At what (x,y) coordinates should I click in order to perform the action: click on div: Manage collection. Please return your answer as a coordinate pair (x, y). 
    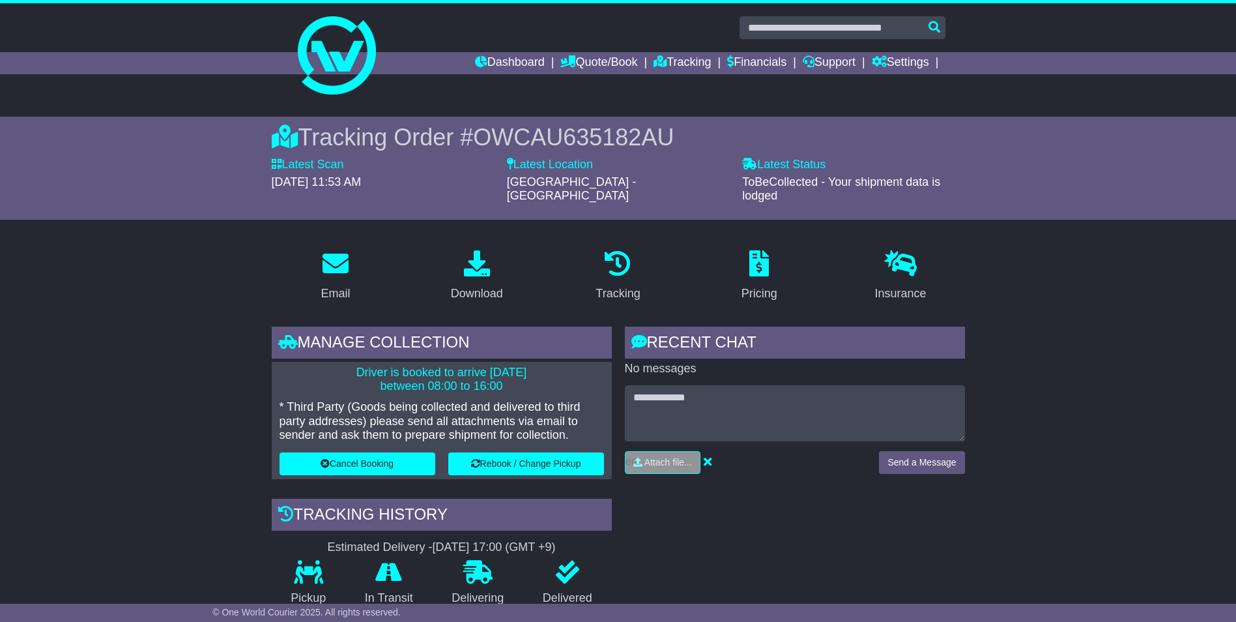
    Looking at the image, I should click on (442, 344).